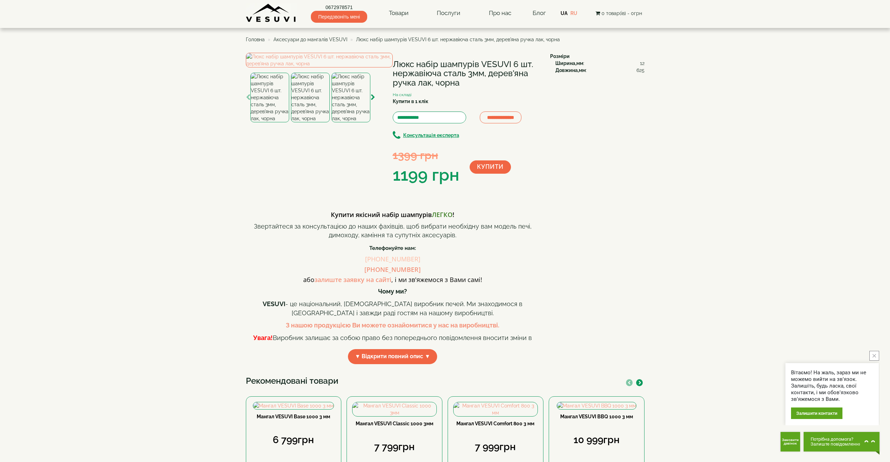 The height and width of the screenshot is (462, 890). I want to click on b: VESUVI, so click(274, 304).